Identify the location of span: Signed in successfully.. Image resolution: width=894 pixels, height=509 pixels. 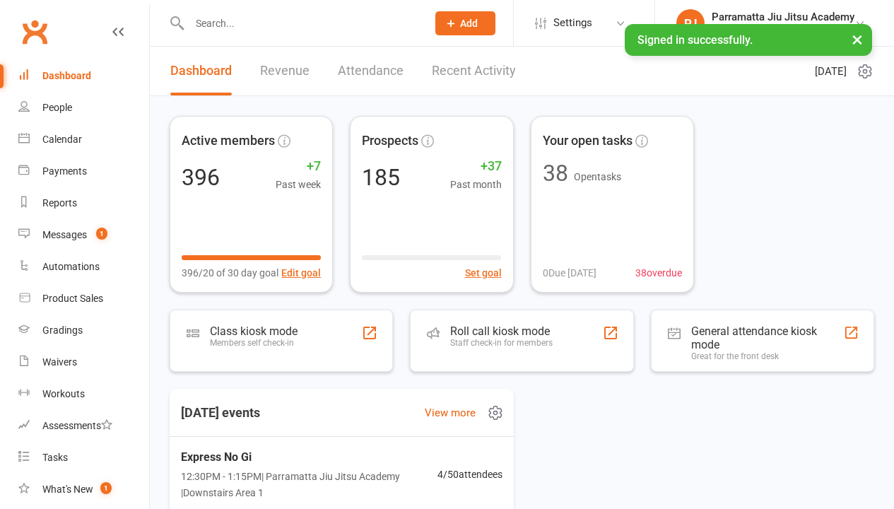
(695, 40).